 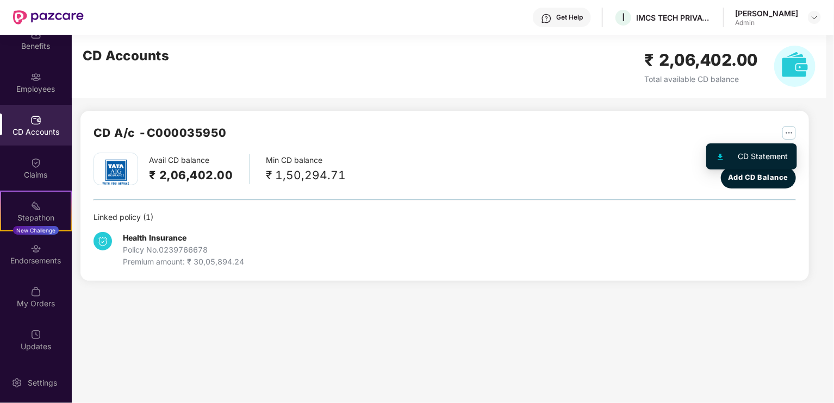 What do you see at coordinates (126, 56) in the screenshot?
I see `h2: CD Accounts` at bounding box center [126, 56].